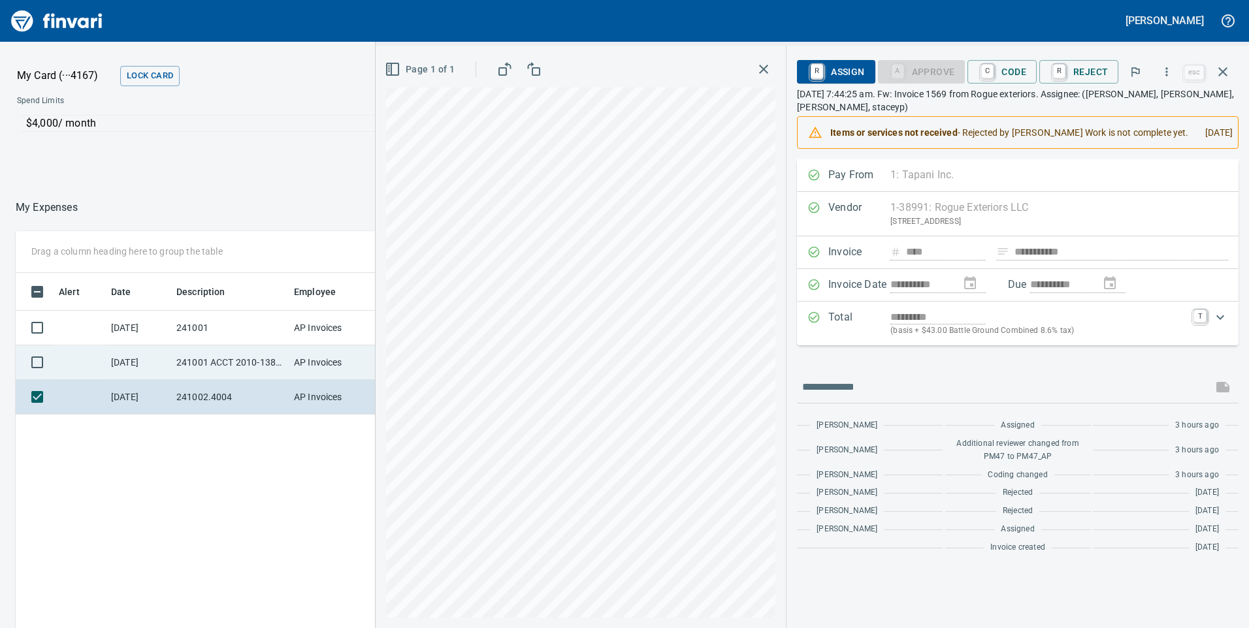  Describe the element at coordinates (922, 71) in the screenshot. I see `div: Coding Required` at that location.